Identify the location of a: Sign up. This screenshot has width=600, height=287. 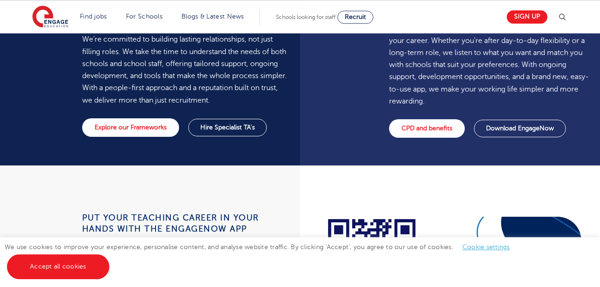
(527, 17).